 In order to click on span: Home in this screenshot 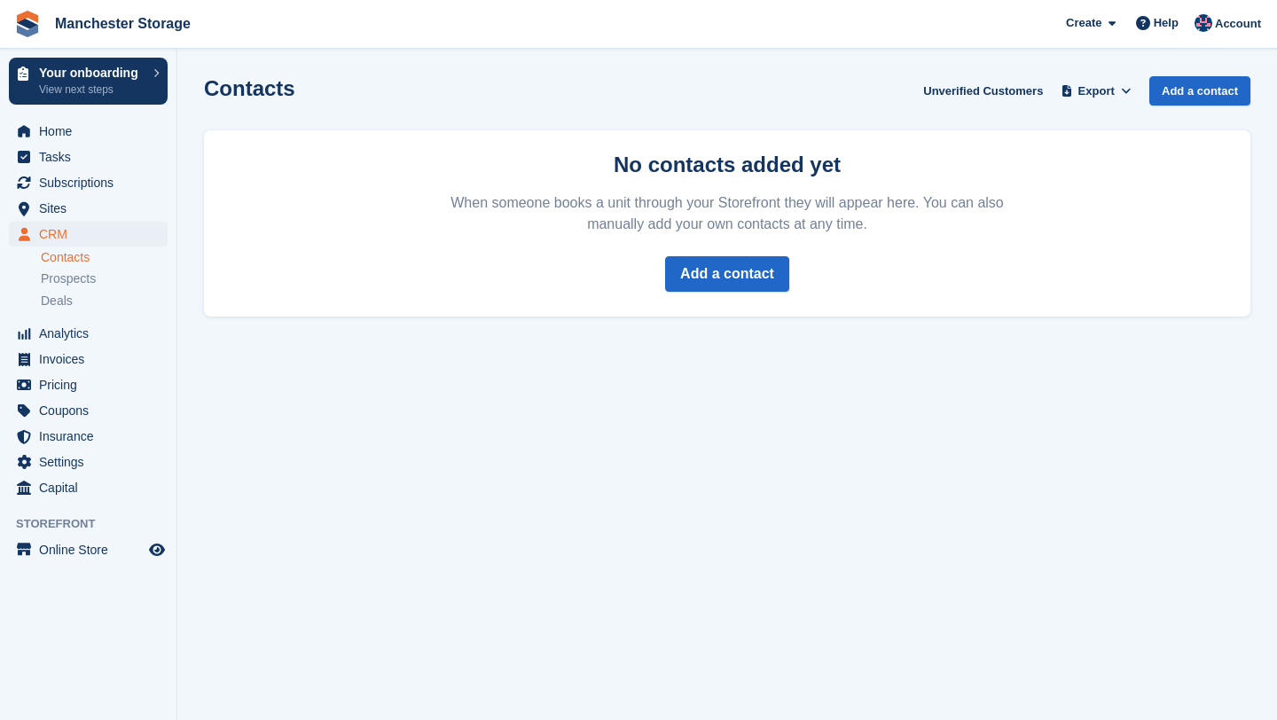, I will do `click(92, 131)`.